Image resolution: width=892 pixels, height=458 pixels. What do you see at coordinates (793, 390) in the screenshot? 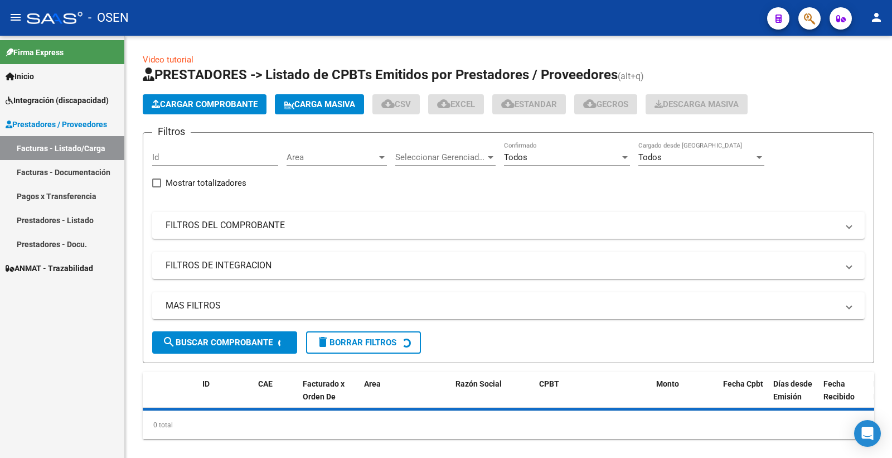
I see `span: Días desde Emisión` at bounding box center [793, 390].